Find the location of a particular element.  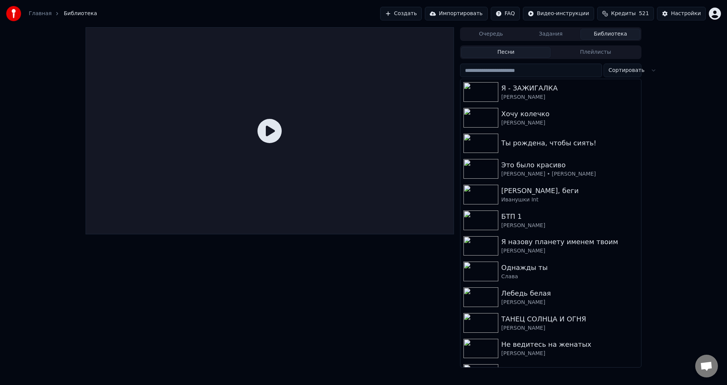

img: youka is located at coordinates (14, 14).